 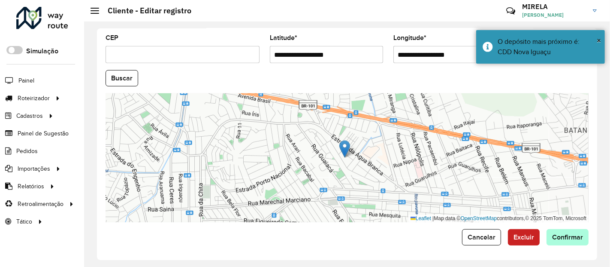 What do you see at coordinates (421, 218) in the screenshot?
I see `a: Leaflet` at bounding box center [421, 218].